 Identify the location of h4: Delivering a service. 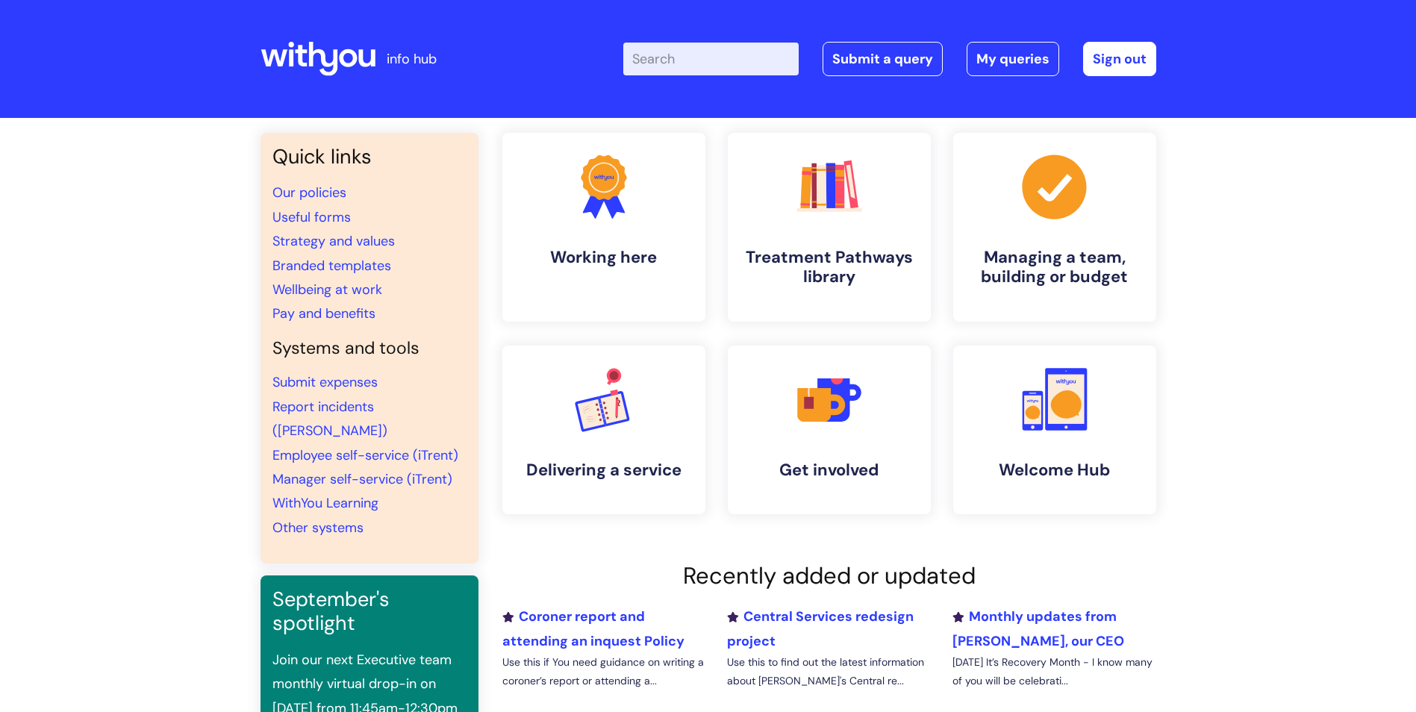
(604, 470).